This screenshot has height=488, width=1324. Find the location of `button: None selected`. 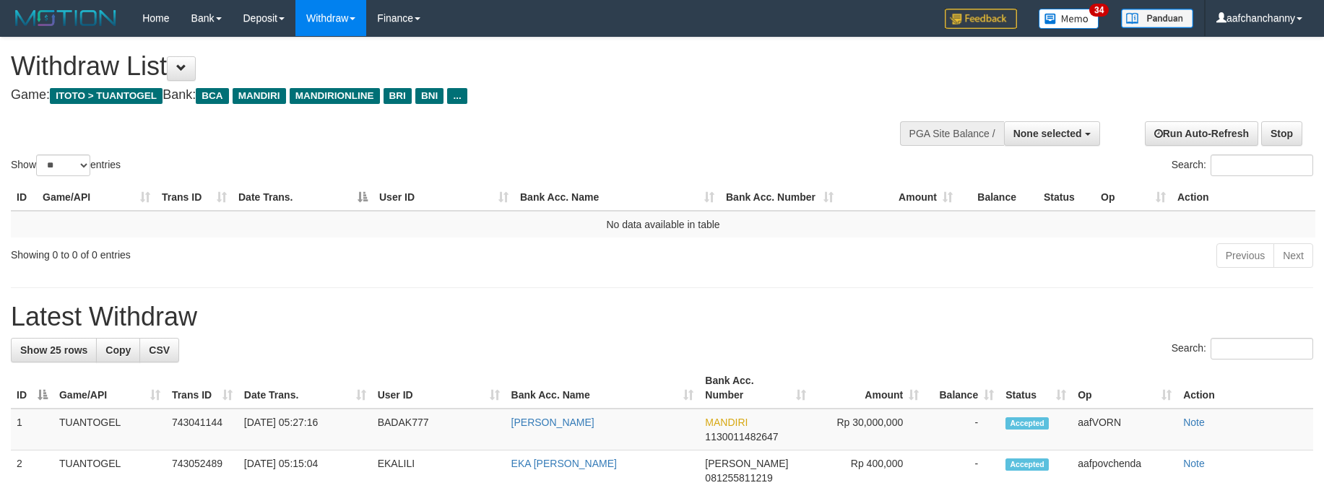

button: None selected is located at coordinates (1052, 134).